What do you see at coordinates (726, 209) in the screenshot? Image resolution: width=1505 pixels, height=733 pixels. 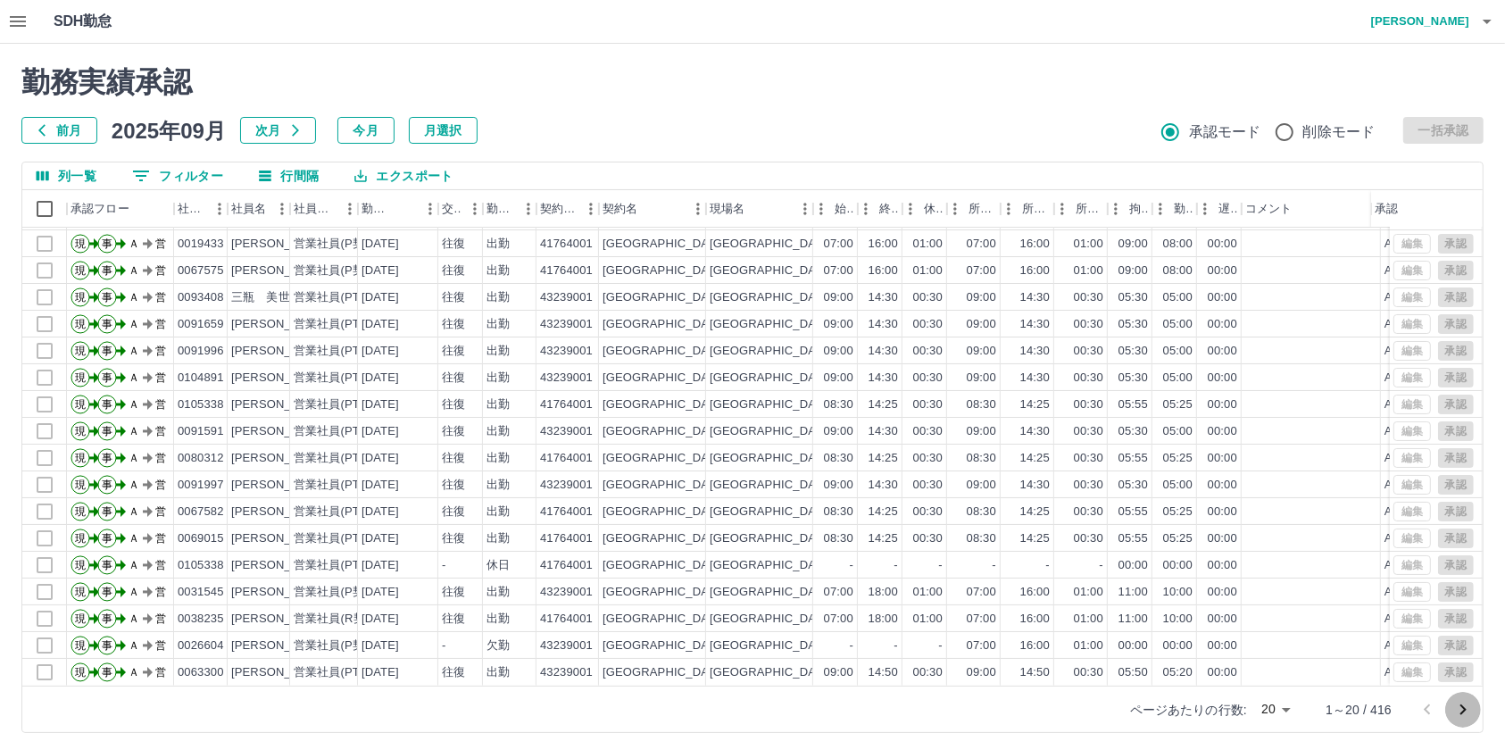 I see `div: 現場名` at bounding box center [726, 209].